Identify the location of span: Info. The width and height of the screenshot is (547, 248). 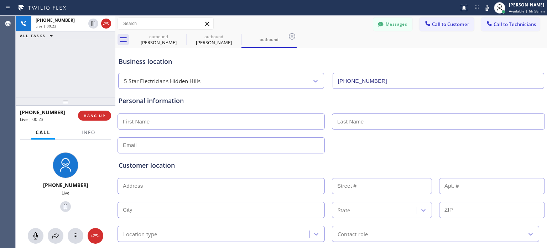
(88, 132).